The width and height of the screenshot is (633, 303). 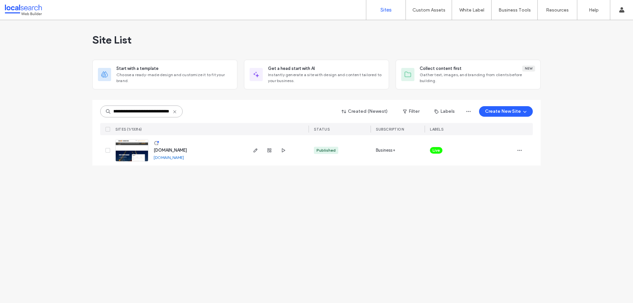 What do you see at coordinates (477, 78) in the screenshot?
I see `span: Gather text, images, and branding from clients before building.` at bounding box center [477, 78].